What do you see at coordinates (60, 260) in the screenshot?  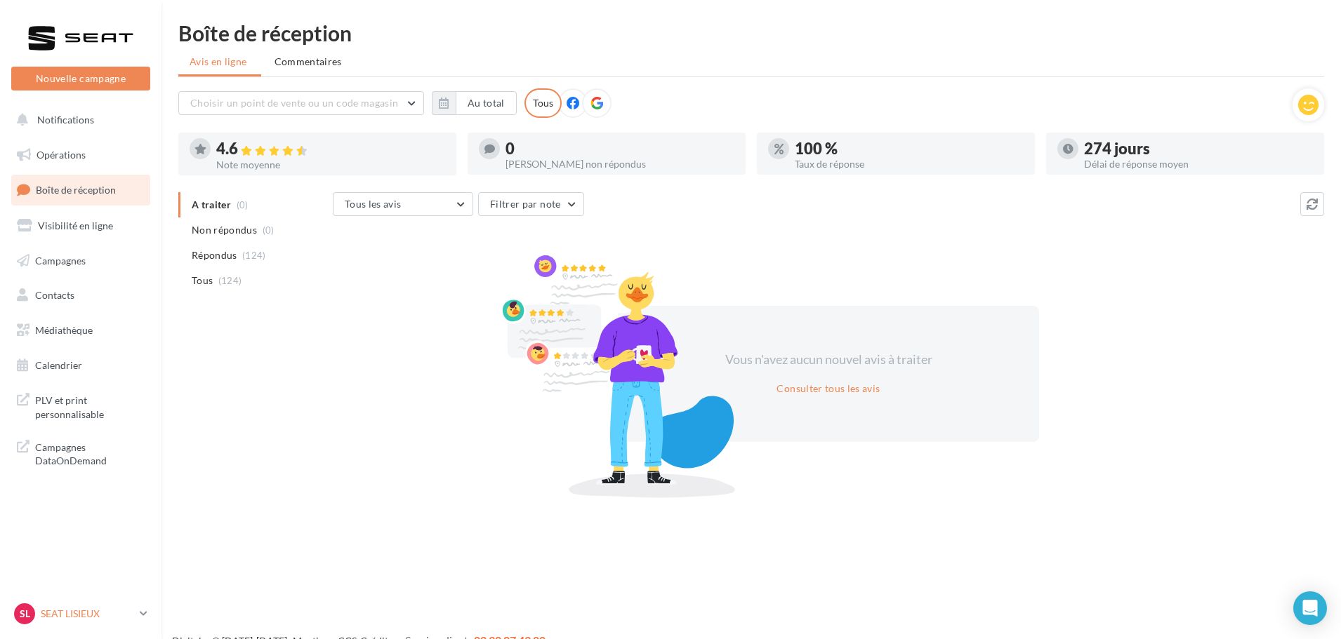 I see `span: Campagnes` at bounding box center [60, 260].